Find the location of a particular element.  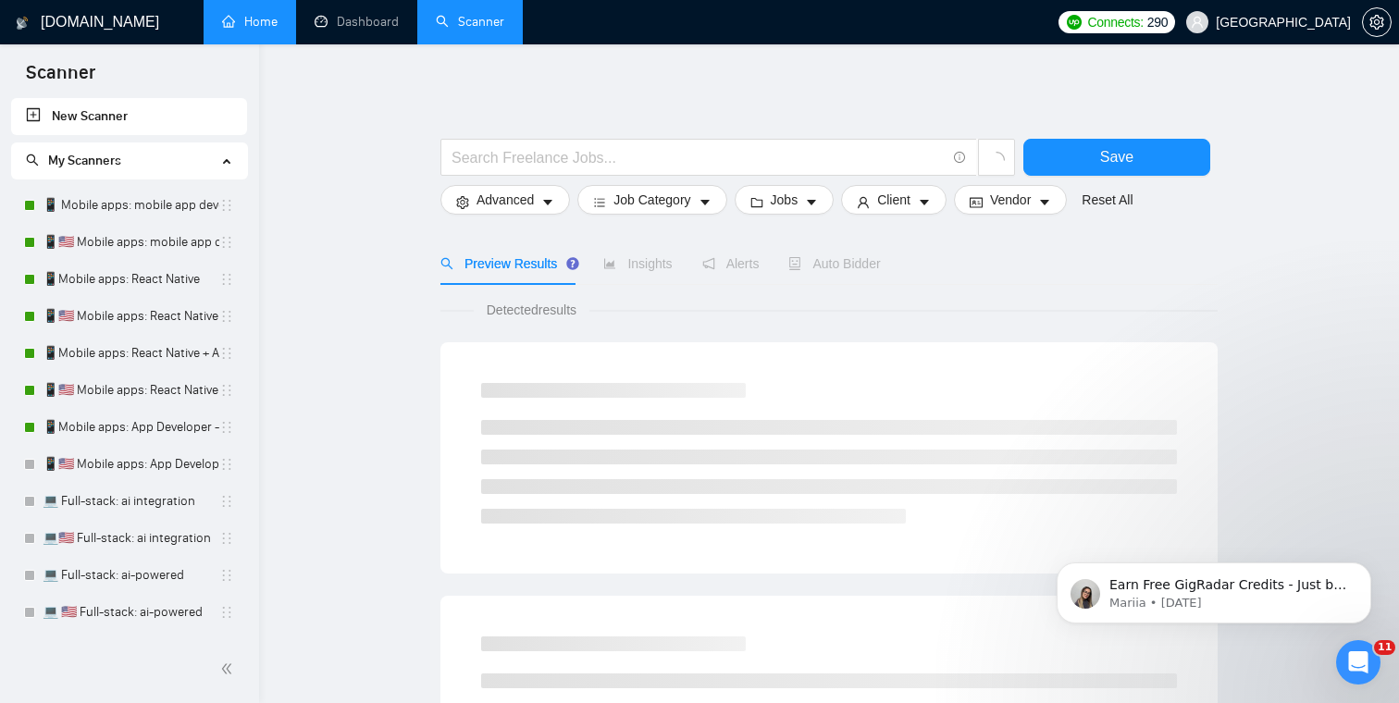

span: Auto Bidder is located at coordinates (834, 264).